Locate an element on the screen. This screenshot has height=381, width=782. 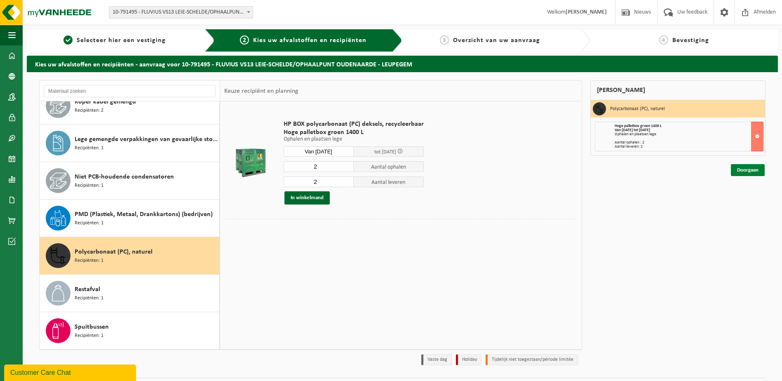
span: Niet PCB-houdende condensatoren is located at coordinates (124, 177).